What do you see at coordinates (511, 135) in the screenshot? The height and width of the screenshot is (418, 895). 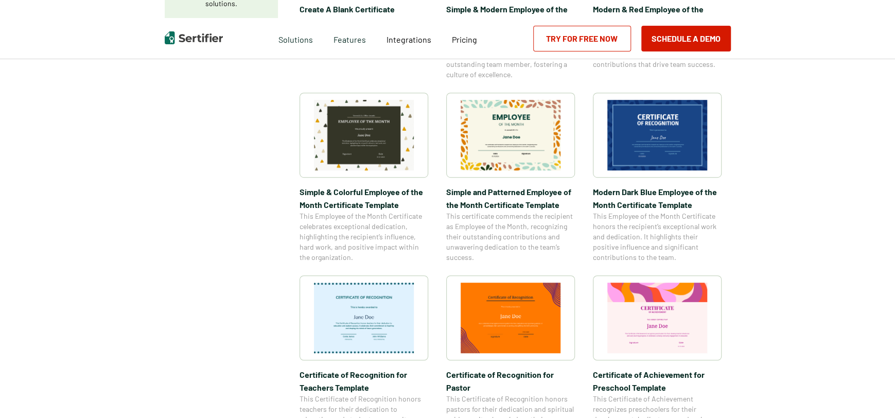 I see `img: Simple and Patterned Employee of the Month Certificate Template` at bounding box center [511, 135].